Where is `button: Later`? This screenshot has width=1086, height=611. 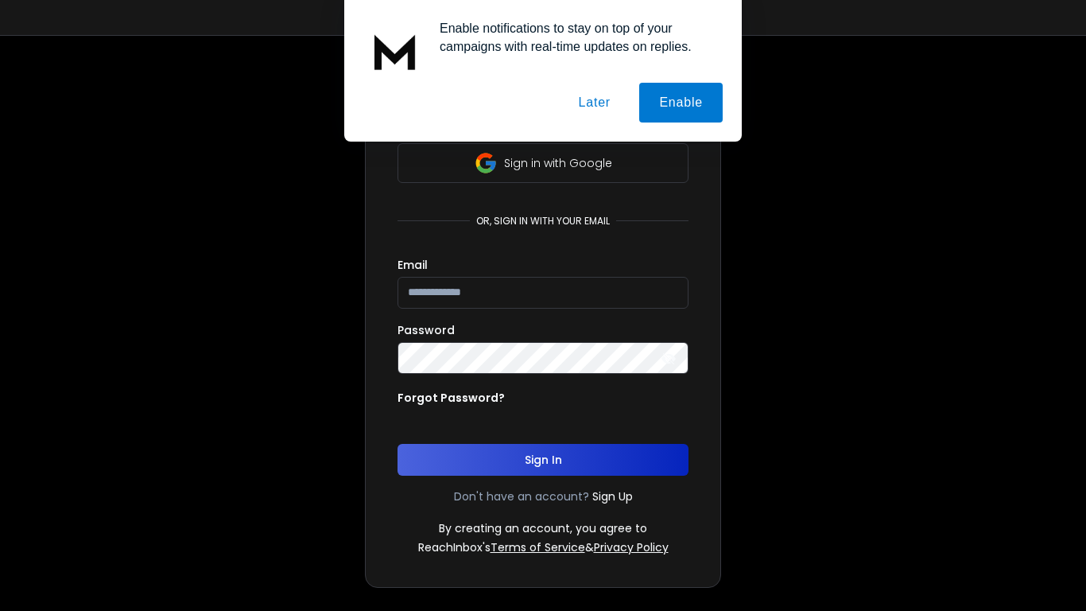 button: Later is located at coordinates (594, 103).